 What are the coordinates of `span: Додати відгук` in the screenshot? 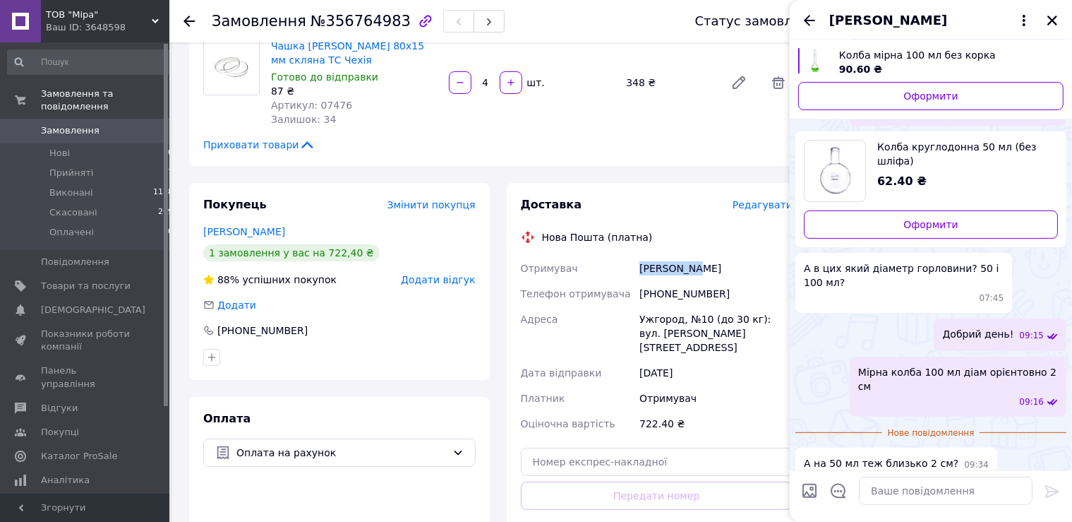 It's located at (438, 280).